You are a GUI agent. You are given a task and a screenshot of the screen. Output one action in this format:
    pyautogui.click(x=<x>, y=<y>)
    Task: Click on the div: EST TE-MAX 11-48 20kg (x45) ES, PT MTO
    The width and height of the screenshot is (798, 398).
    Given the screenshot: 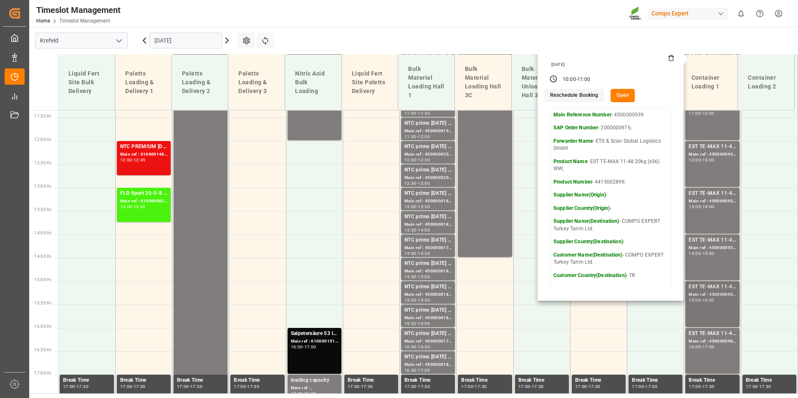 What is the action you would take?
    pyautogui.click(x=712, y=334)
    